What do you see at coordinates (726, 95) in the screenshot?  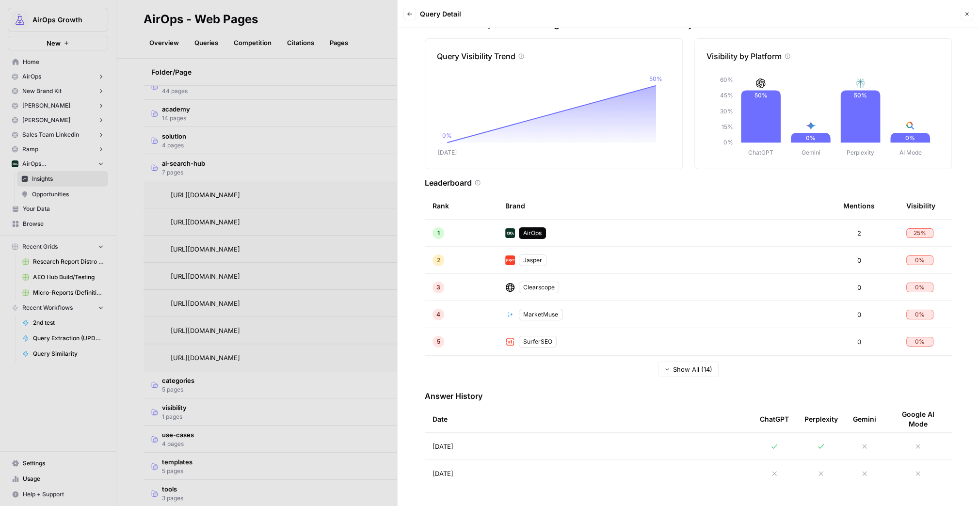 I see `tspan: 45%` at bounding box center [726, 95].